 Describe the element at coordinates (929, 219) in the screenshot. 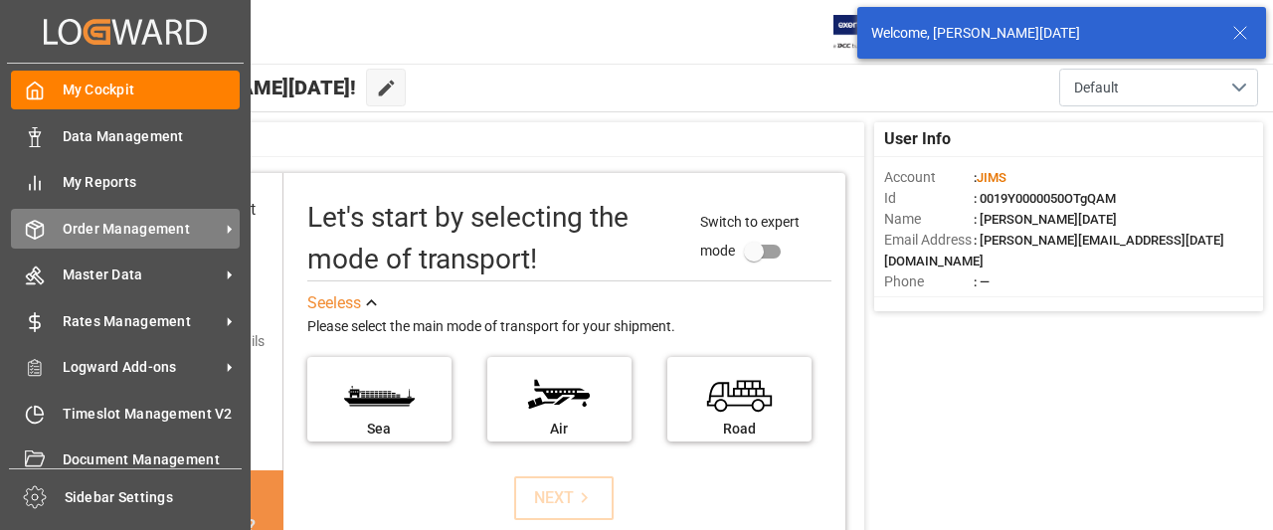

I see `span: Name` at that location.